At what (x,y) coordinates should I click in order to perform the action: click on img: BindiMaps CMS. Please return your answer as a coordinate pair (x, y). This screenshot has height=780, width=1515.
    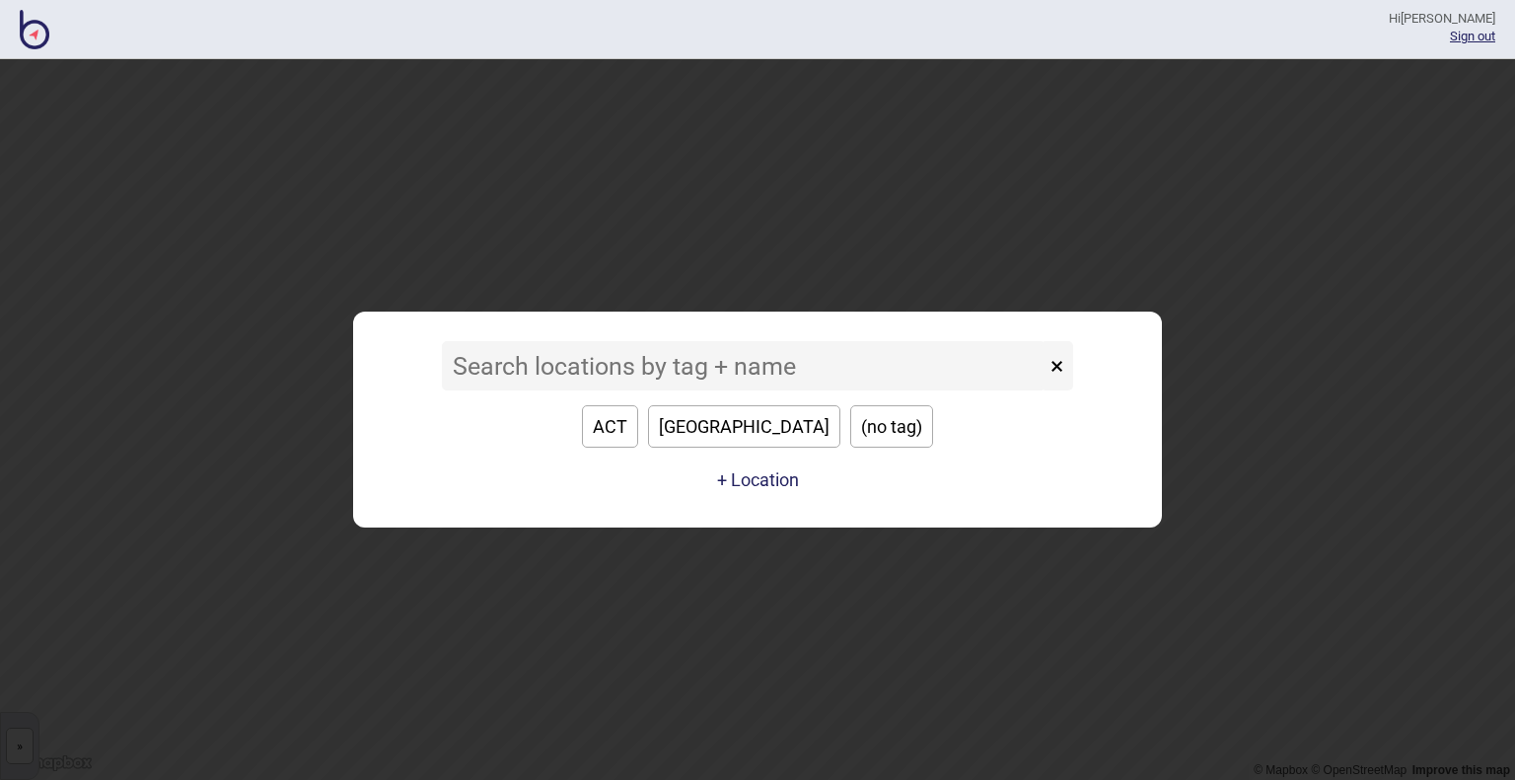
    Looking at the image, I should click on (35, 30).